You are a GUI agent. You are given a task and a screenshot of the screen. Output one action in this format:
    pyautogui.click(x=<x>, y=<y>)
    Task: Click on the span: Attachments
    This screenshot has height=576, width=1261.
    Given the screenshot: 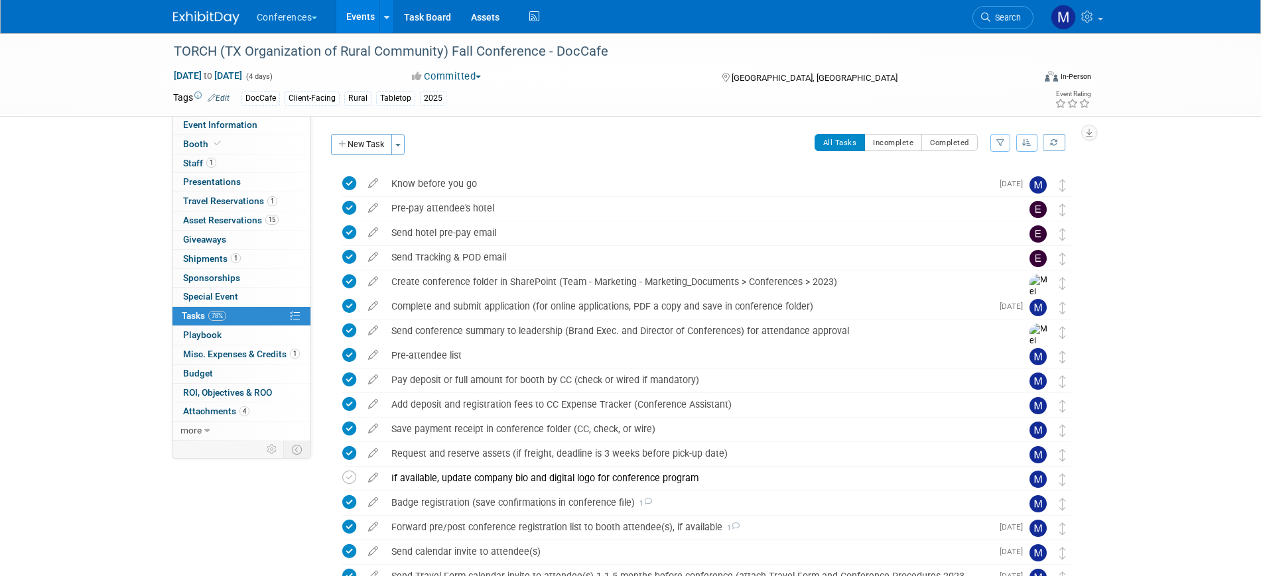 What is the action you would take?
    pyautogui.click(x=216, y=411)
    